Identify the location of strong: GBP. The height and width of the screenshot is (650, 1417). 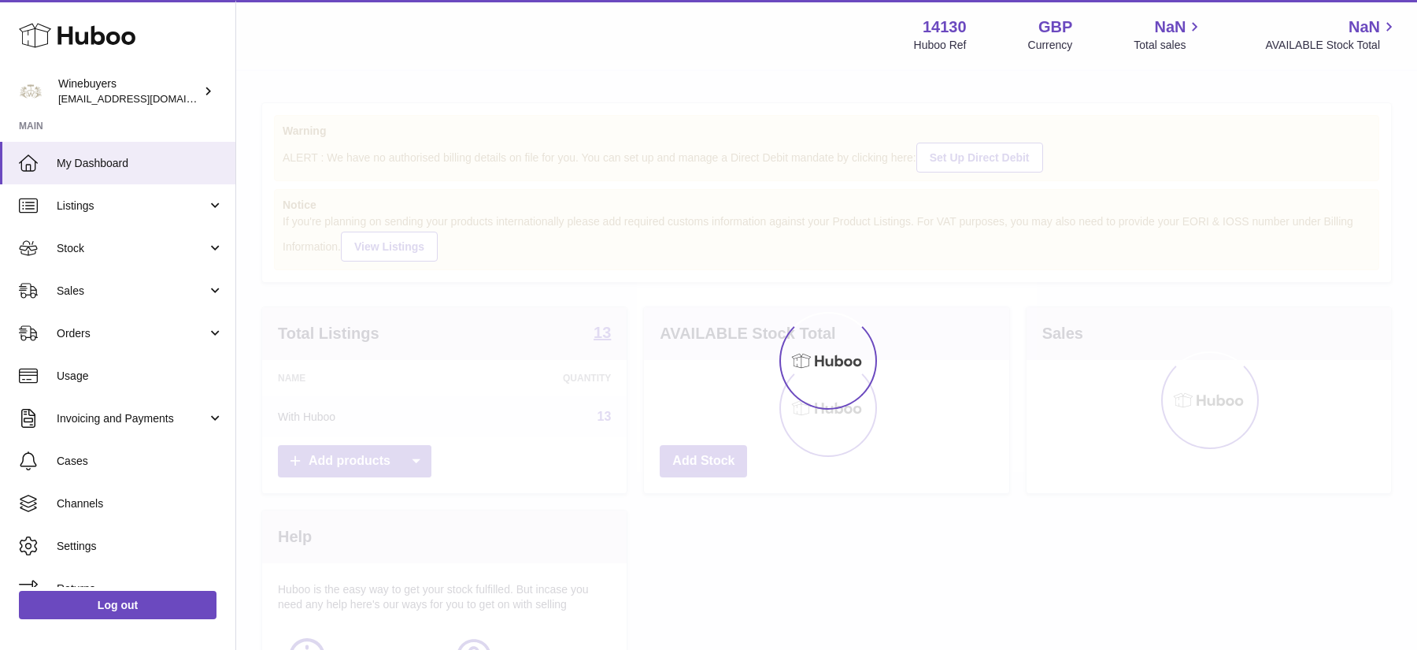
(1055, 27).